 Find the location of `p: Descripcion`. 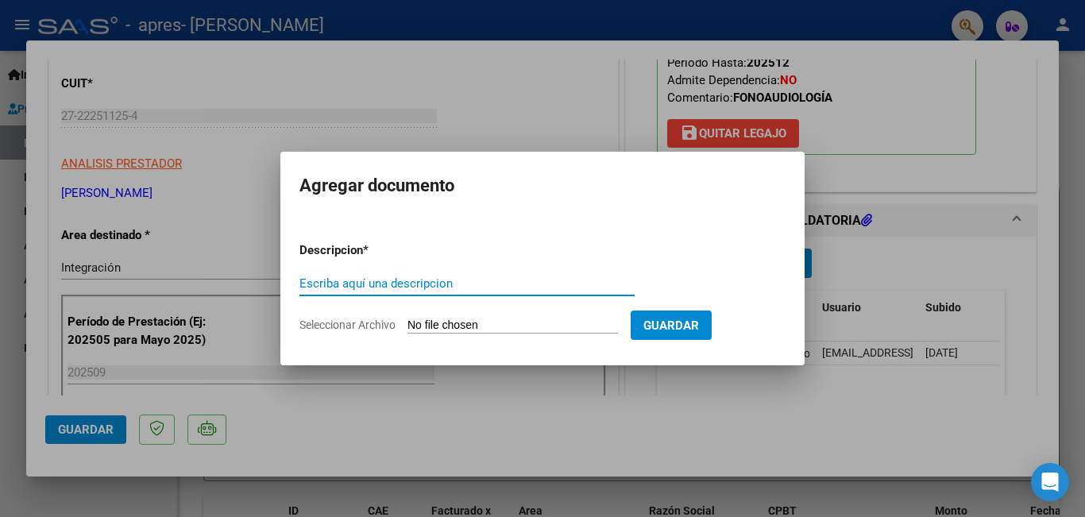

p: Descripcion is located at coordinates (372, 250).